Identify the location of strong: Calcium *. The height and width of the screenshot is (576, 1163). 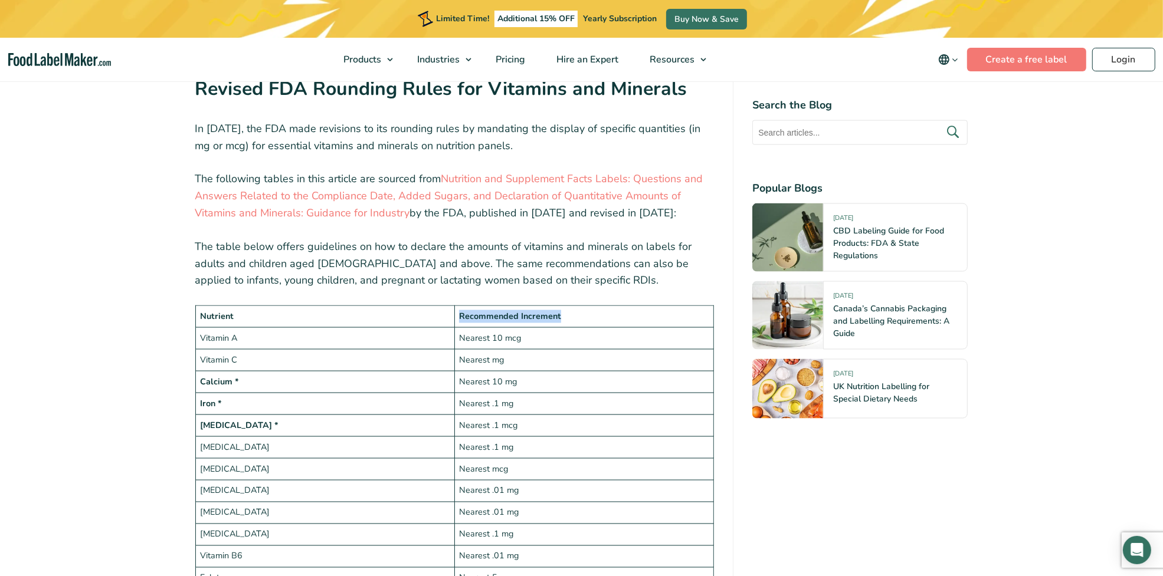
(219, 382).